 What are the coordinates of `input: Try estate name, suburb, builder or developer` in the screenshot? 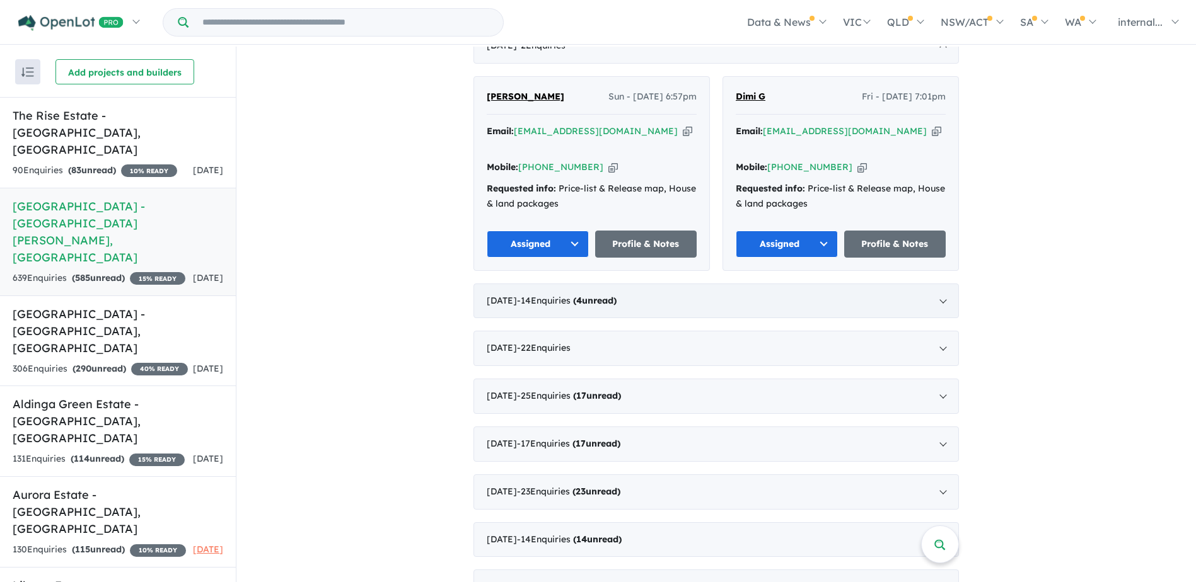 It's located at (345, 22).